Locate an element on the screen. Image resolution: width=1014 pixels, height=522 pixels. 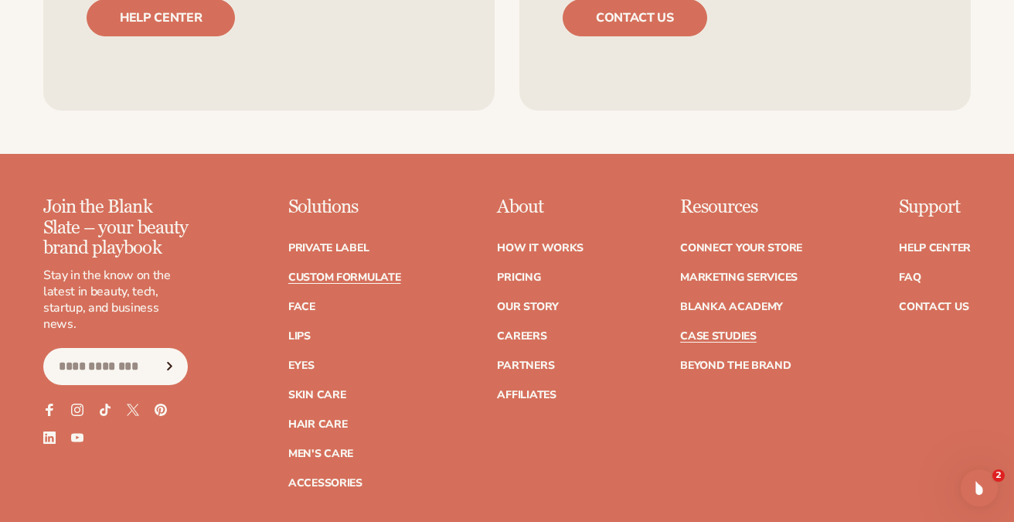
p: Stay in the know on the latest in beauty, tech, startup, and business news. is located at coordinates (115, 299).